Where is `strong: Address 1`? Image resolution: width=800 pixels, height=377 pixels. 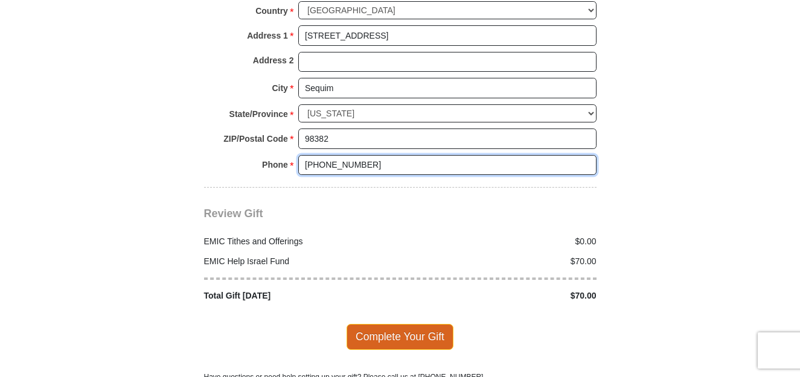 strong: Address 1 is located at coordinates (268, 36).